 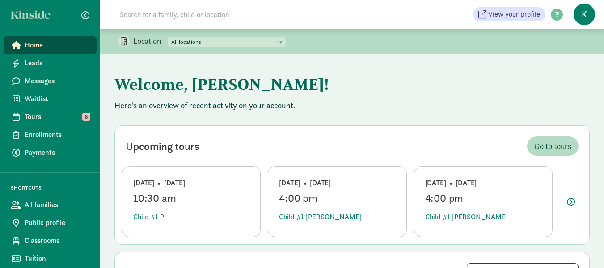 I want to click on p: Here's an overview of recent activity on your account., so click(x=352, y=106).